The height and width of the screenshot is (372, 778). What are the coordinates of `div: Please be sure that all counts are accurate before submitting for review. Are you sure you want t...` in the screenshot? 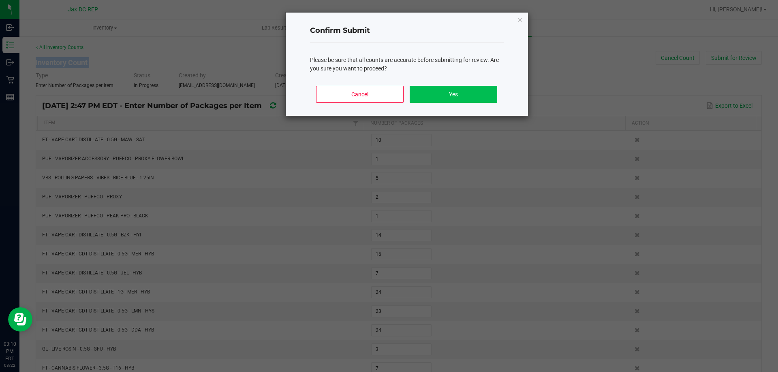 It's located at (407, 64).